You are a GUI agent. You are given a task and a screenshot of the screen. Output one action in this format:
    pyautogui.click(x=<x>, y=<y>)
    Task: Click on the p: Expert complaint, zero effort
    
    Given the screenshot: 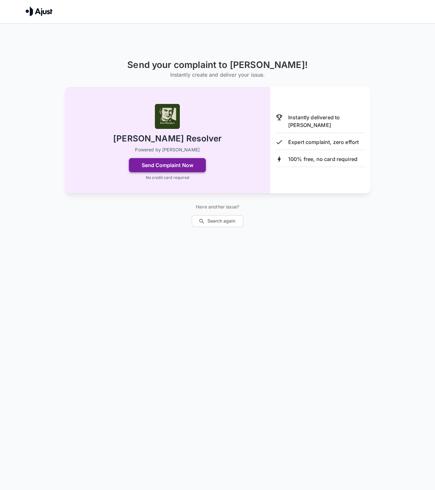 What is the action you would take?
    pyautogui.click(x=324, y=142)
    